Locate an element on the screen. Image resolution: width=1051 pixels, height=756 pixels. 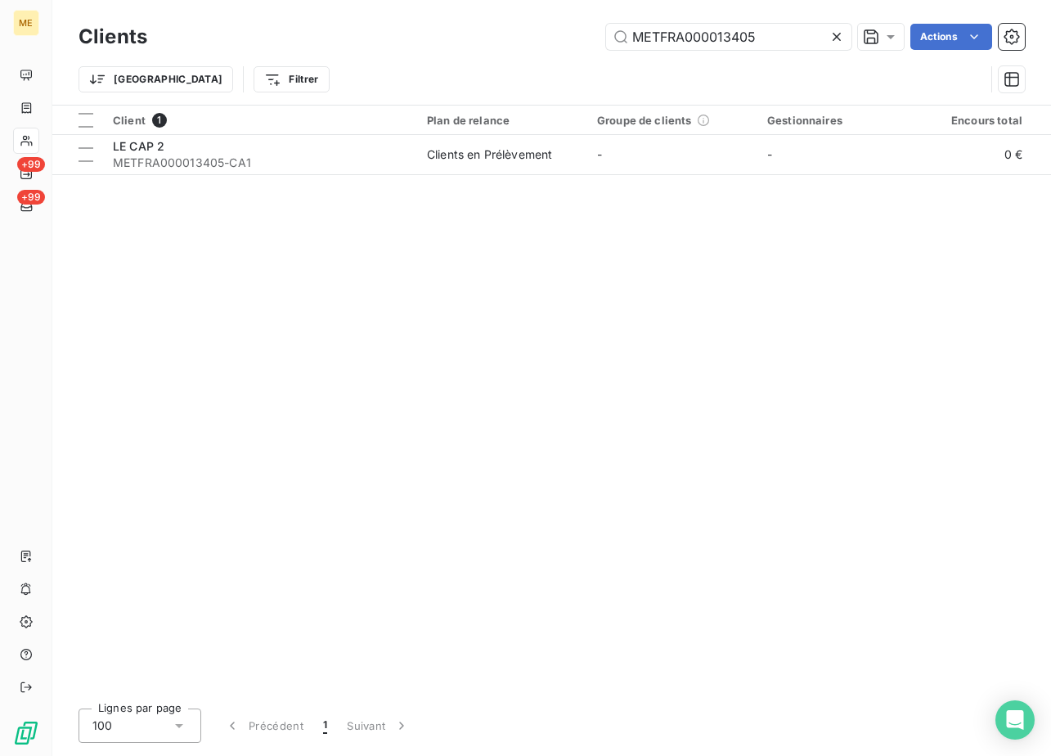
span: Groupe de clients is located at coordinates (644, 120).